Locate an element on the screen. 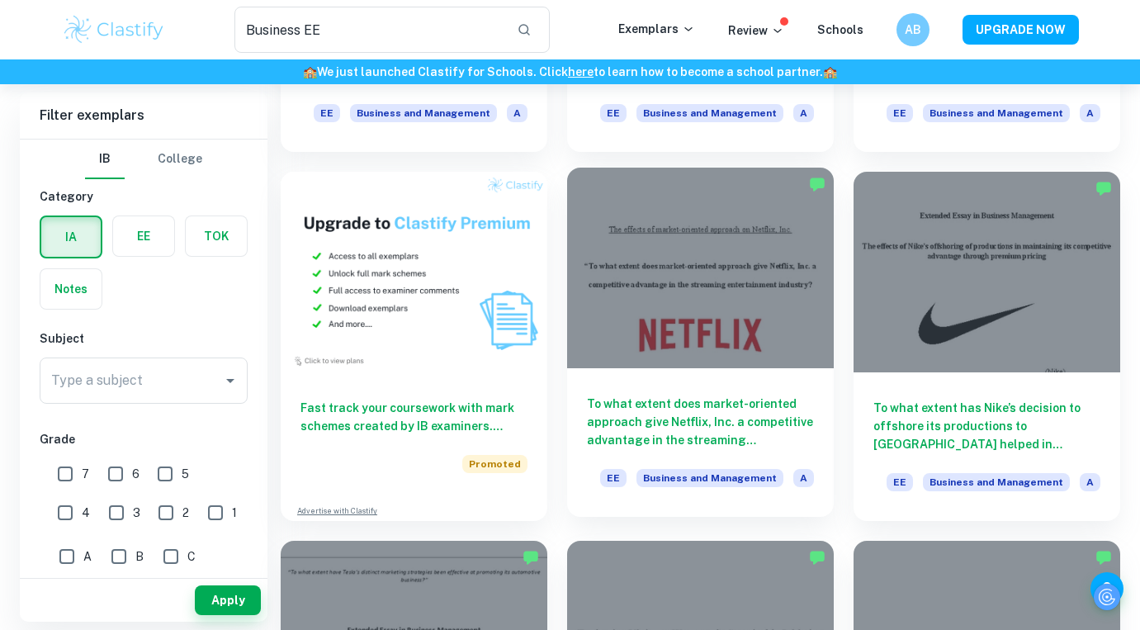 This screenshot has height=630, width=1140. button: TOK is located at coordinates (216, 236).